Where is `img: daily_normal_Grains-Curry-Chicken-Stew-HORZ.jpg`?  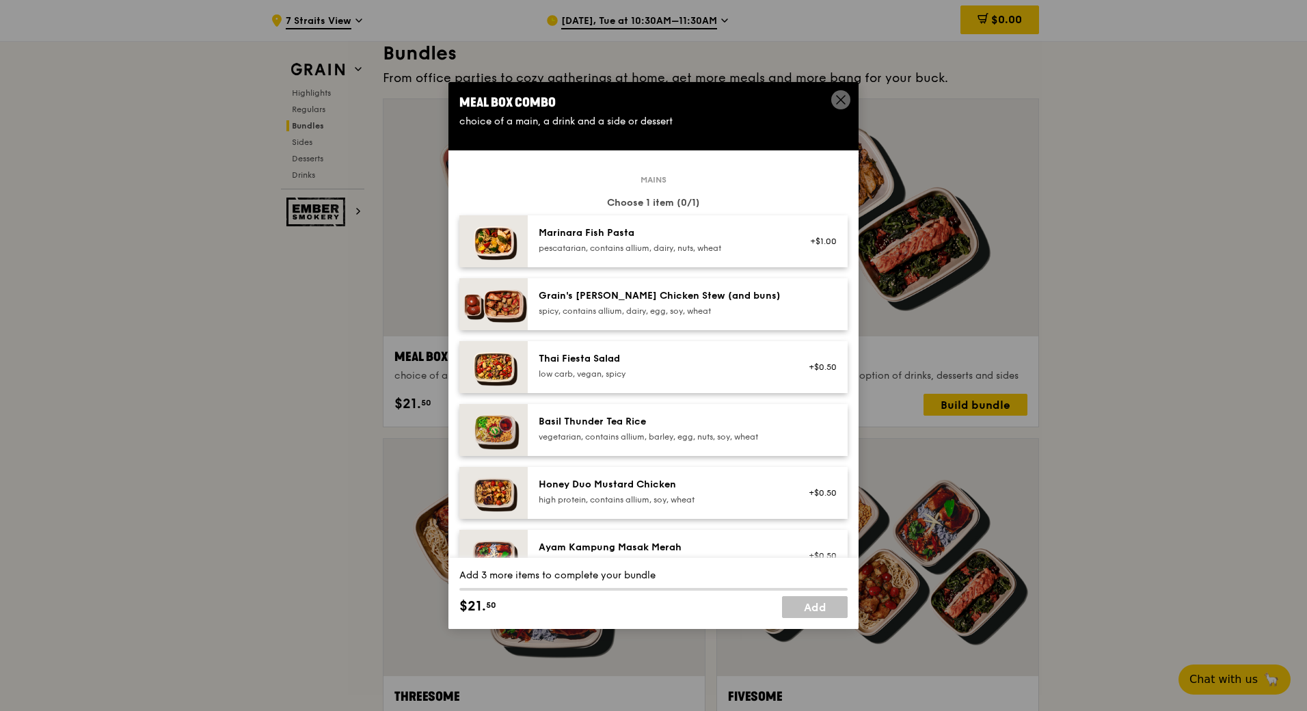 img: daily_normal_Grains-Curry-Chicken-Stew-HORZ.jpg is located at coordinates (493, 304).